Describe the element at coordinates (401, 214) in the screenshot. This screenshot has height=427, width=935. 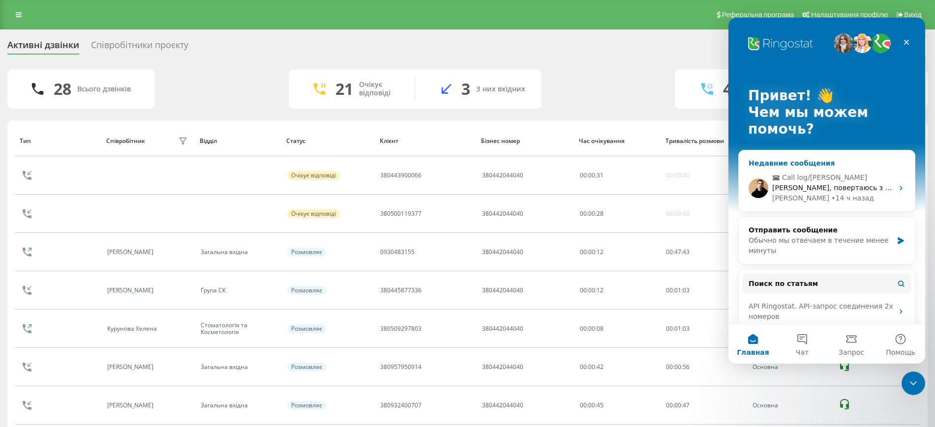
I see `div: 380500119377` at that location.